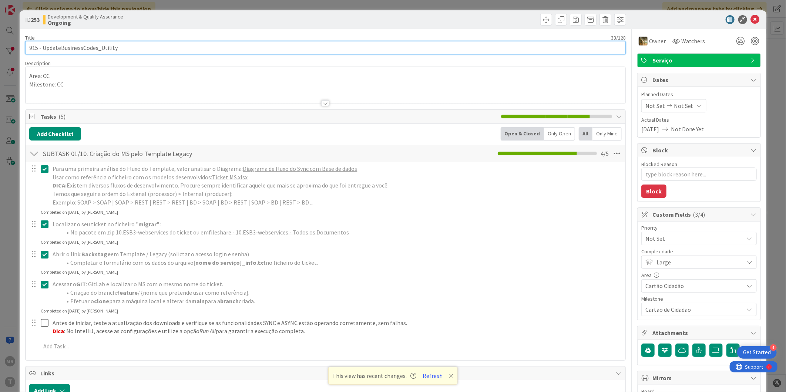 Image resolution: width=786 pixels, height=392 pixels. What do you see at coordinates (699, 120) in the screenshot?
I see `span: Actual Dates` at bounding box center [699, 120].